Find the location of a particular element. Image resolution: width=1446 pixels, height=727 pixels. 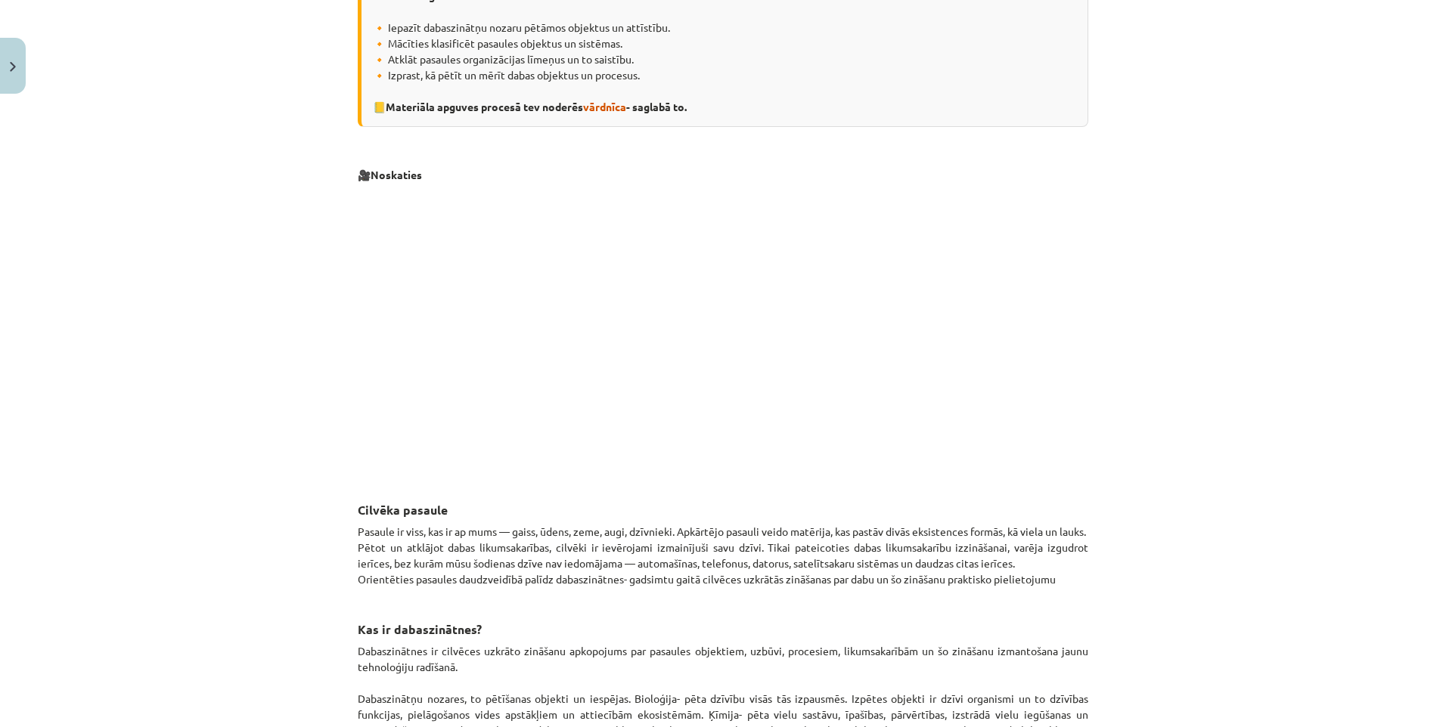

strong: Noskaties is located at coordinates (396, 175).